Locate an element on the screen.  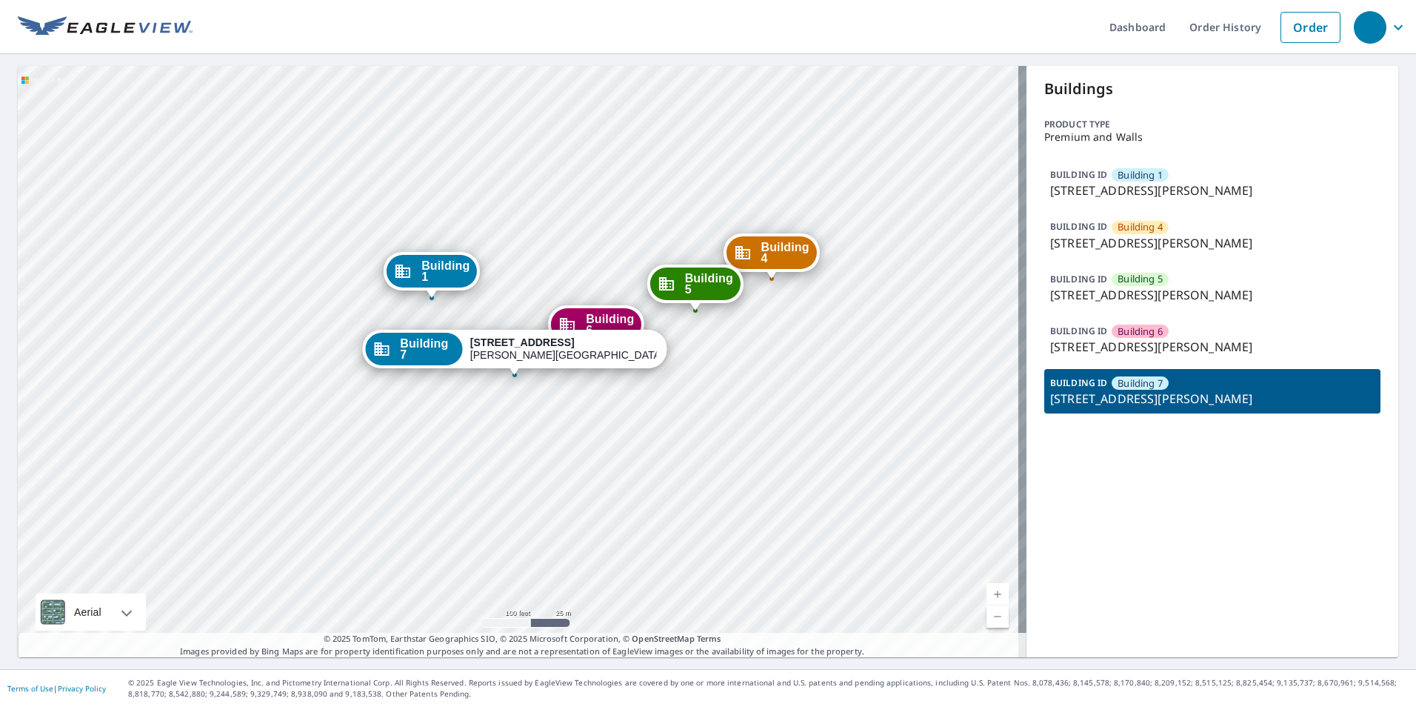
a: Order is located at coordinates (1310, 27).